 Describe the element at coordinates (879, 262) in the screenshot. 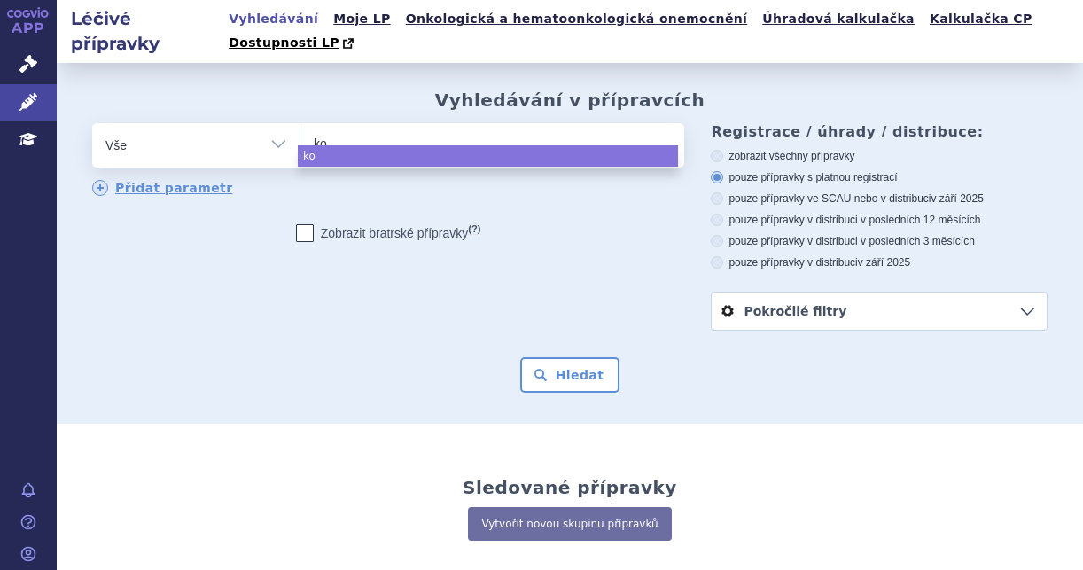

I see `label: pouze přípravky v distribuci` at that location.